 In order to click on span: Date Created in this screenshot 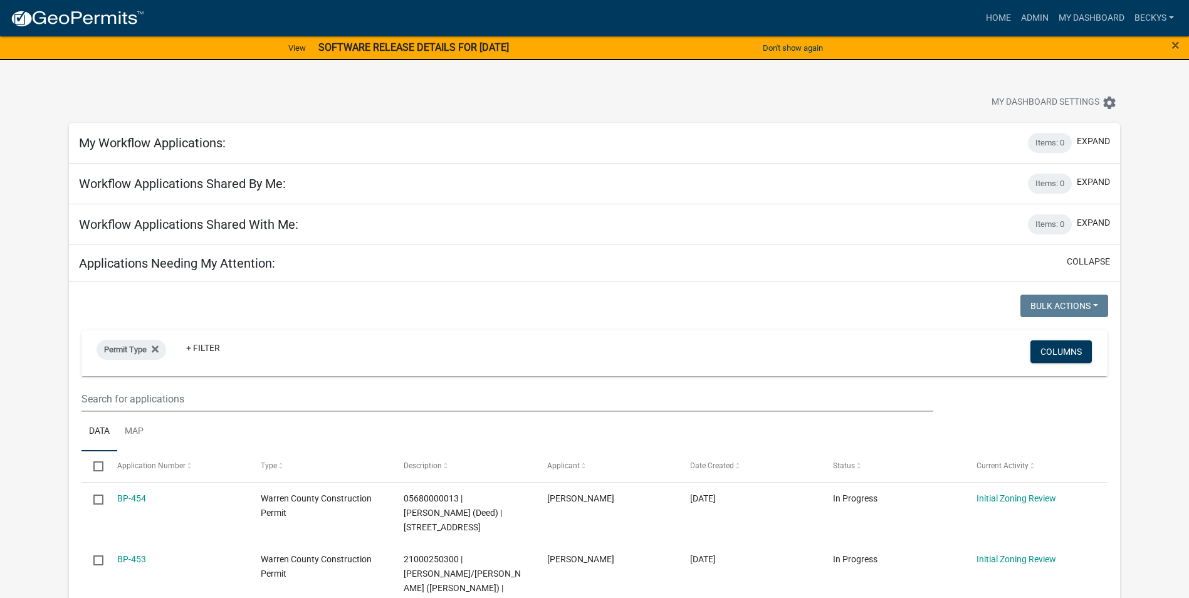, I will do `click(712, 466)`.